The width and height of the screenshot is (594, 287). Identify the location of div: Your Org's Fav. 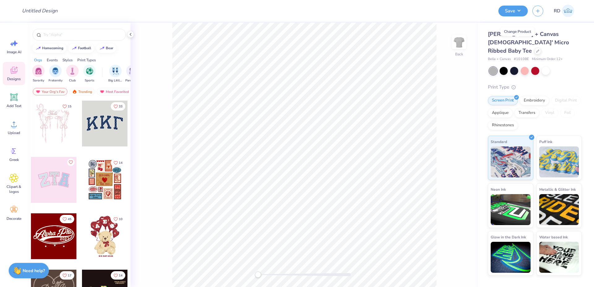
(50, 92).